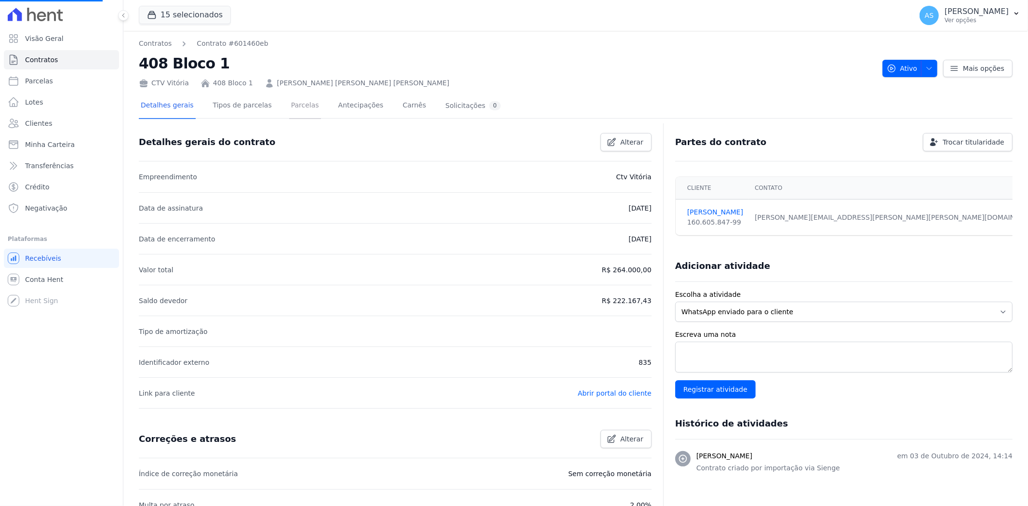  I want to click on span: Lotes, so click(34, 102).